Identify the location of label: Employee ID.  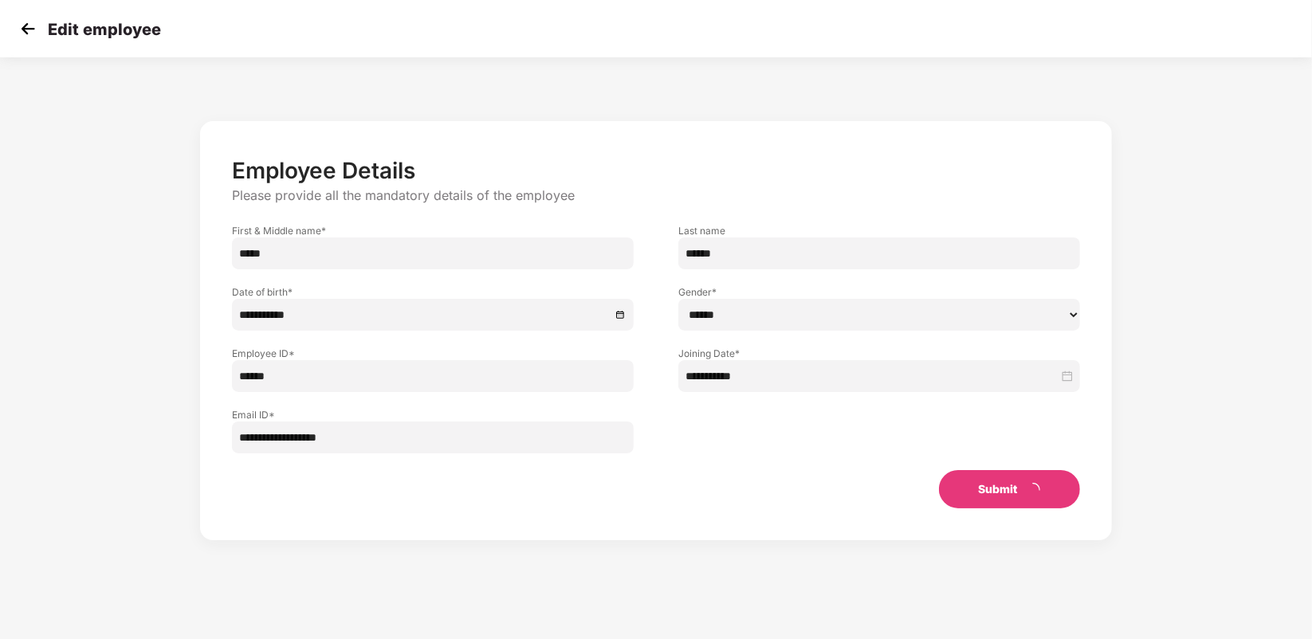
(433, 353).